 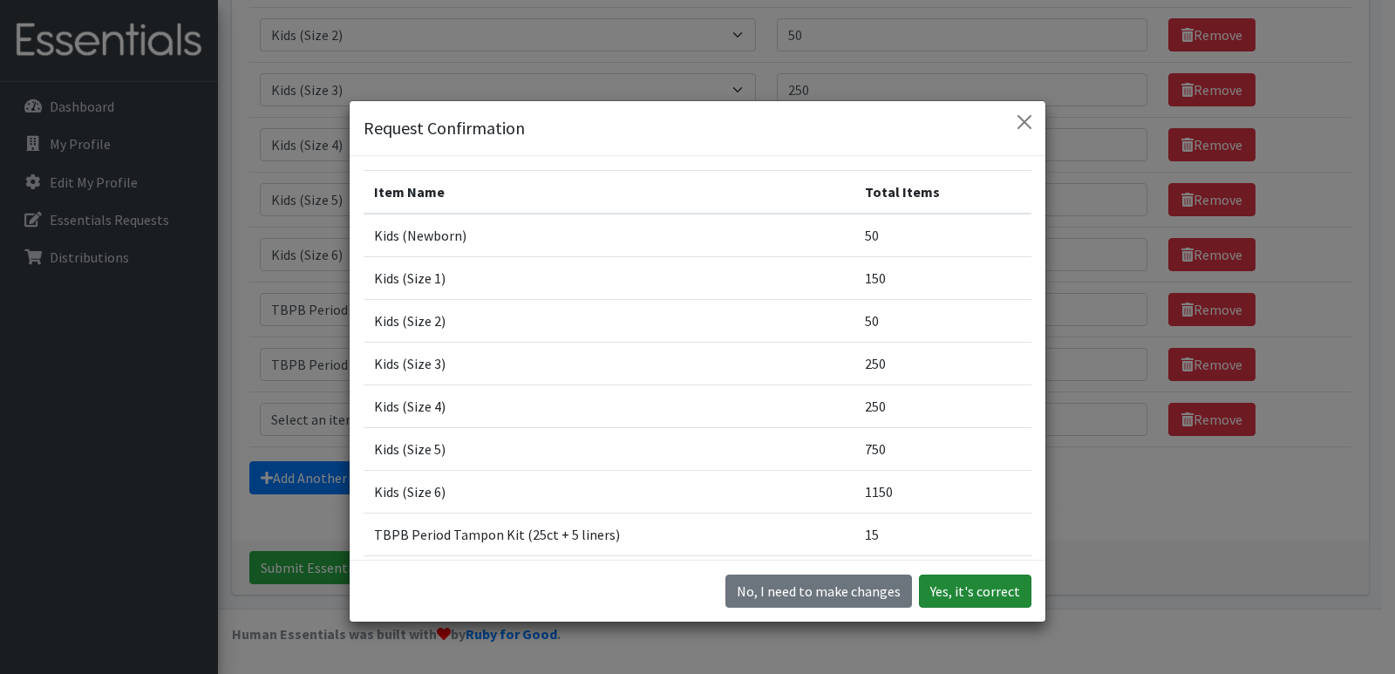 I want to click on th: Item Name, so click(x=609, y=192).